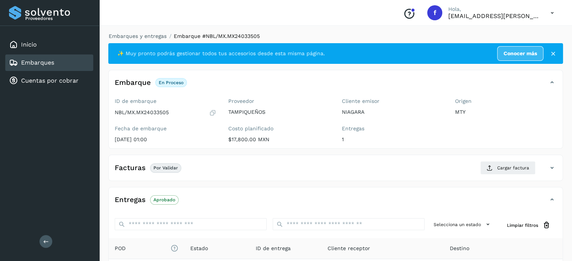 This screenshot has height=261, width=572. Describe the element at coordinates (279, 129) in the screenshot. I see `label: Costo planificado` at that location.